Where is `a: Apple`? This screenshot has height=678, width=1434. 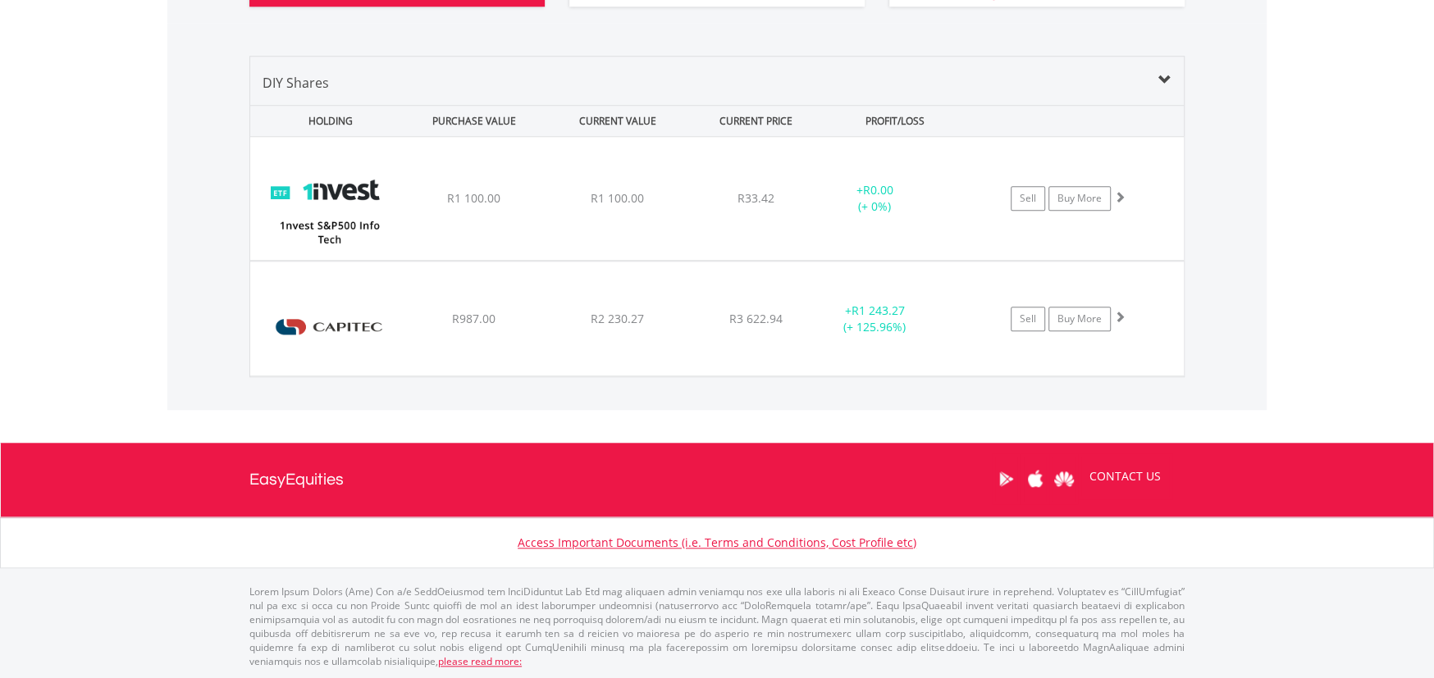 a: Apple is located at coordinates (1035, 479).